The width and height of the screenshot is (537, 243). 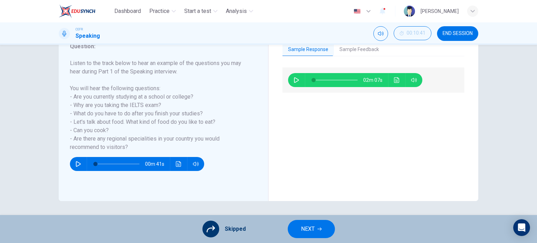 I want to click on span: 02m 07s, so click(x=376, y=80).